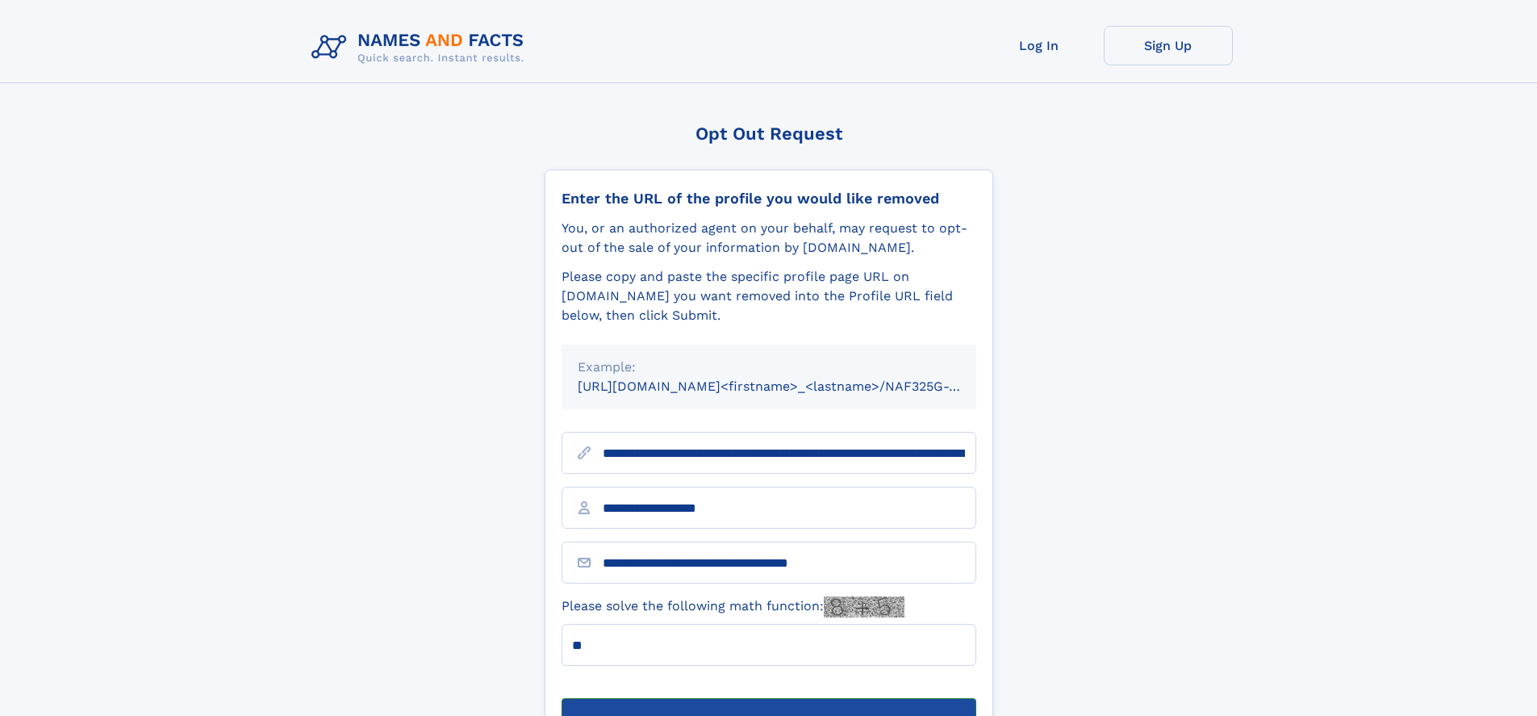 The image size is (1537, 716). I want to click on div: Enter the URL of the profile you would like removed, so click(769, 198).